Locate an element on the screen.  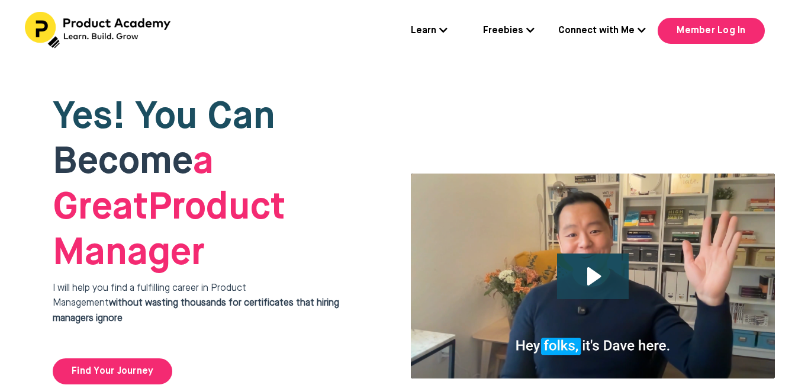
strong: without wasting thousands for certificates that hiring managers ignore is located at coordinates (196, 311).